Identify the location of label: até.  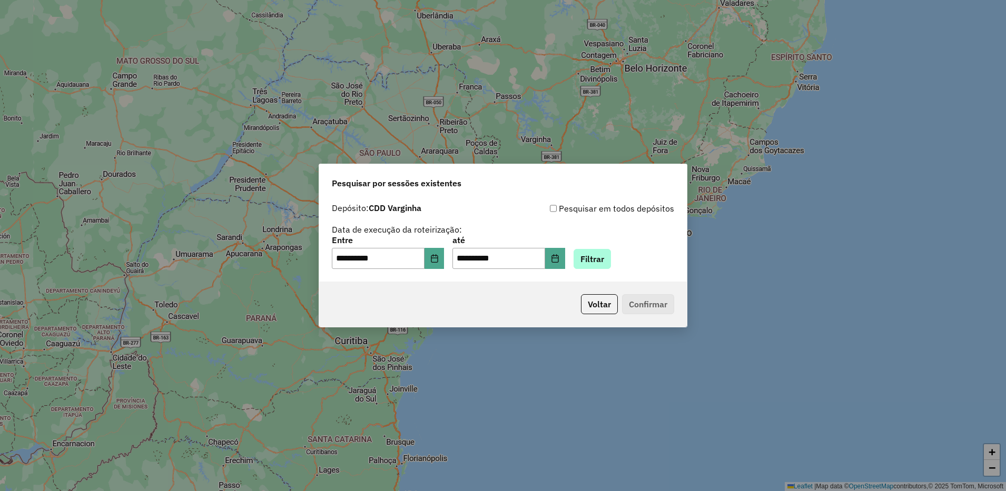
(508, 240).